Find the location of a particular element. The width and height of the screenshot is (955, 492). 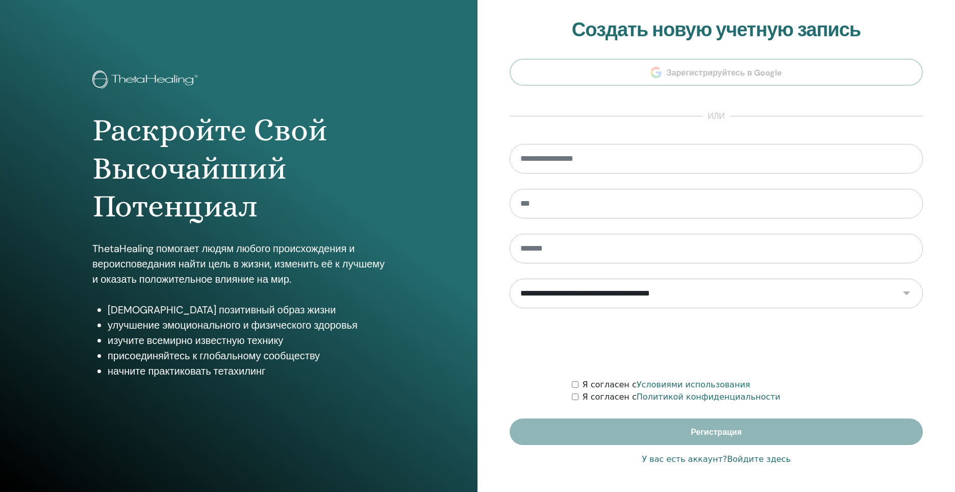

ya-tr-span: Политикой конфиденциальности is located at coordinates (708, 396).